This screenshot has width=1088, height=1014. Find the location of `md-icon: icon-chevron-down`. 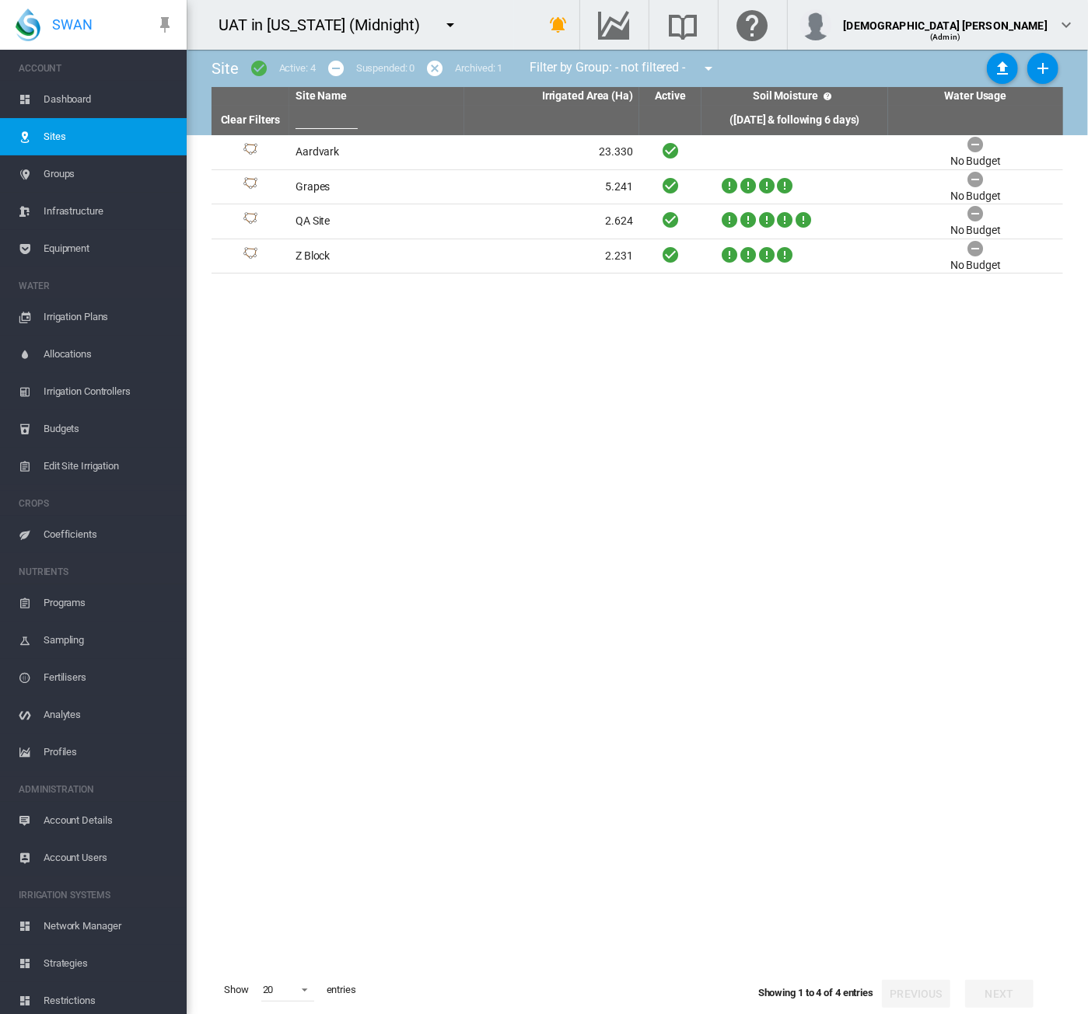

md-icon: icon-chevron-down is located at coordinates (1066, 25).